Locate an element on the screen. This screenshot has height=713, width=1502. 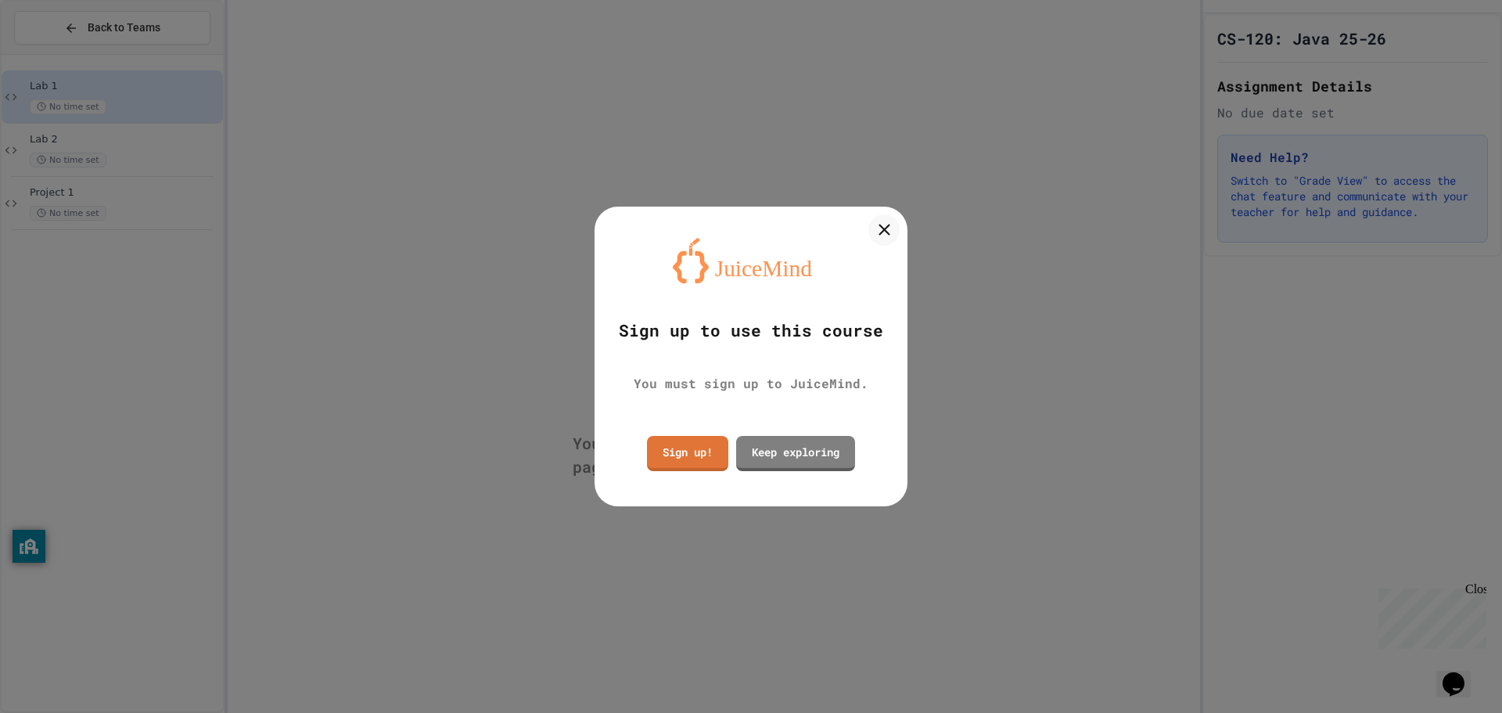
a: Sign up! is located at coordinates (688, 453).